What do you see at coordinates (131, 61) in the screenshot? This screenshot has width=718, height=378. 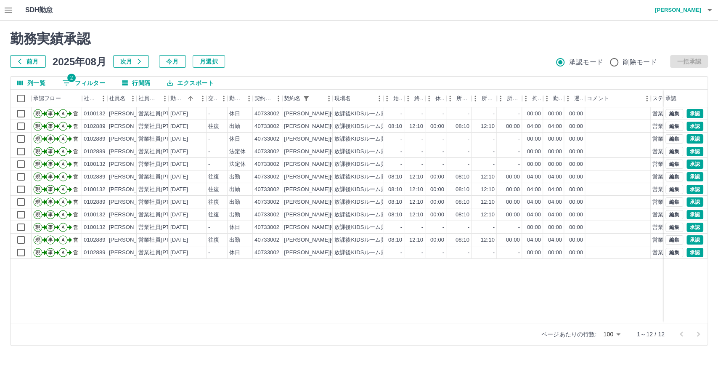 I see `button: 次月` at bounding box center [131, 61].